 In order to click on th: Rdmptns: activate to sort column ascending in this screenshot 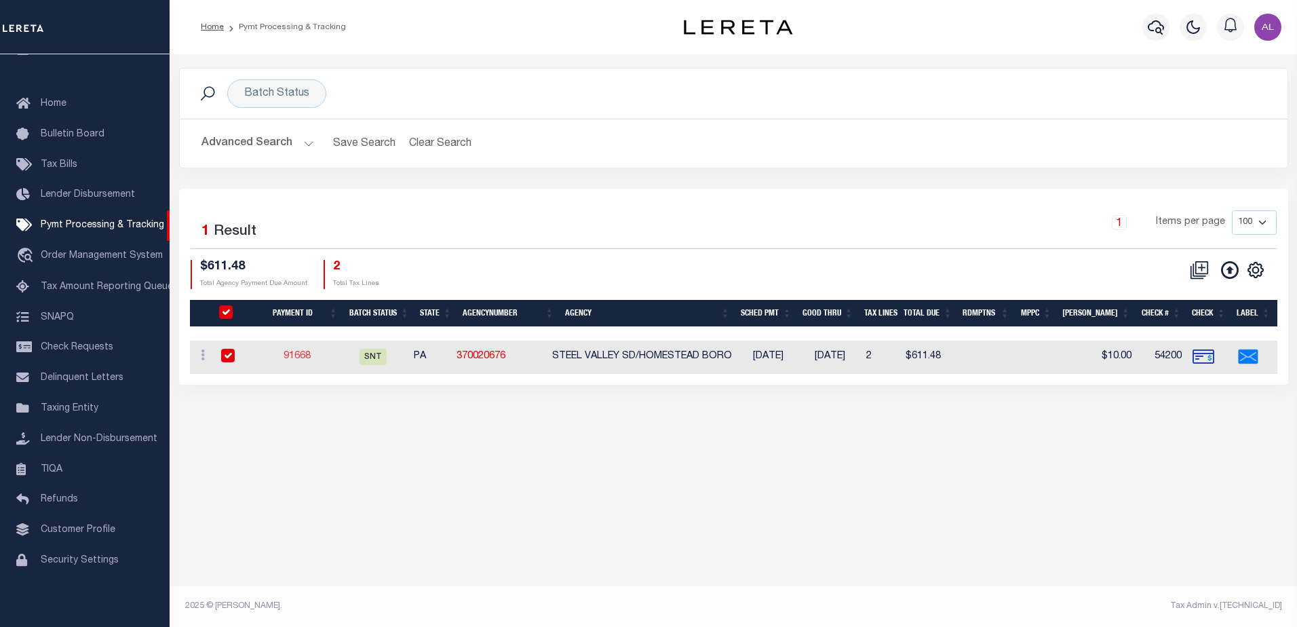, I will do `click(986, 313)`.